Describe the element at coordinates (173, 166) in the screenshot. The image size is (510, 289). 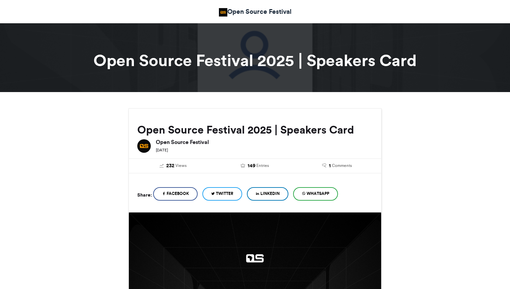
I see `a: 232 Views` at that location.